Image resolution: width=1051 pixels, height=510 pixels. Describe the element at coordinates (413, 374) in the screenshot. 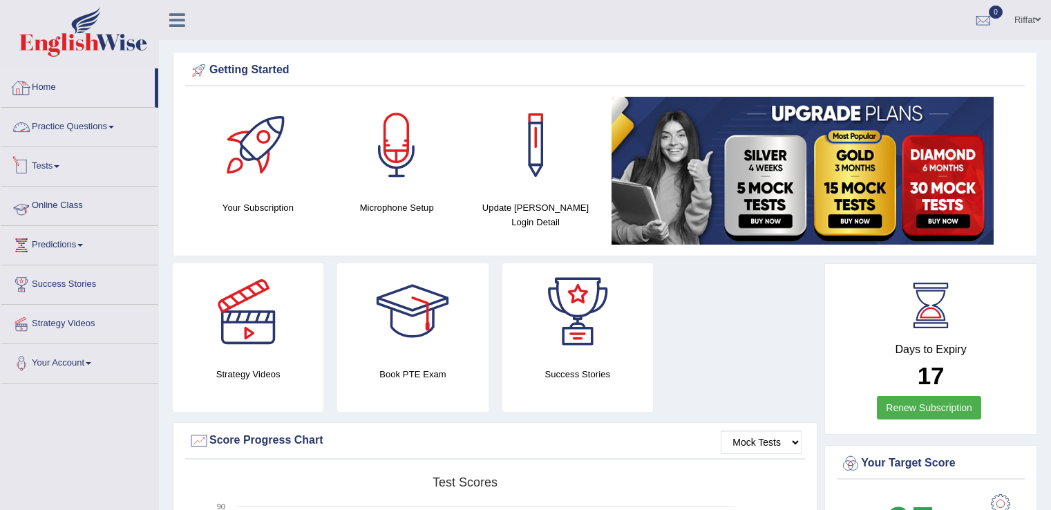

I see `h4: Book PTE Exam` at that location.